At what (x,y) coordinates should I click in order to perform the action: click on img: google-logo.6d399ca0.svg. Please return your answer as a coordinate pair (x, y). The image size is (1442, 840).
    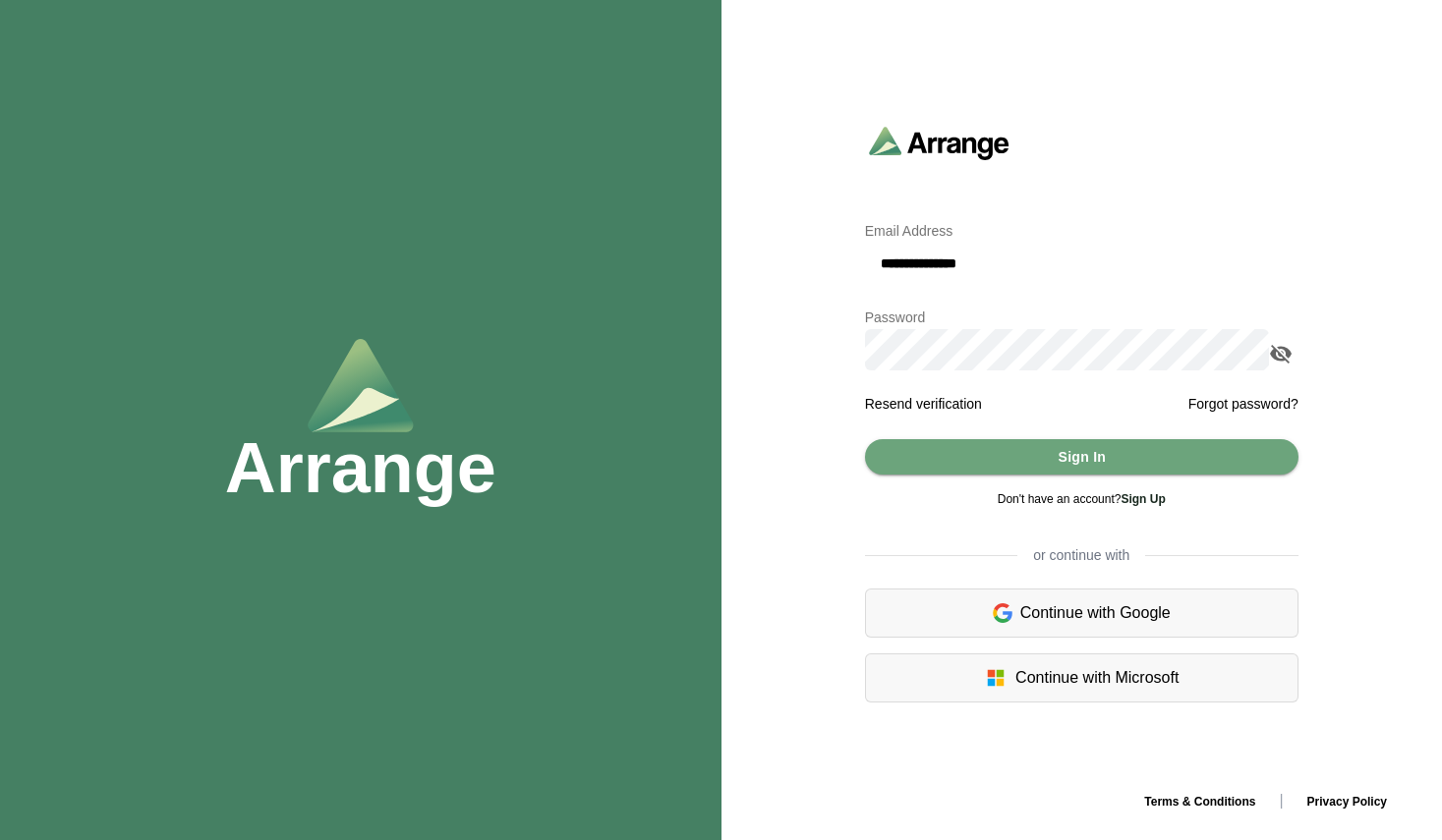
    Looking at the image, I should click on (1003, 613).